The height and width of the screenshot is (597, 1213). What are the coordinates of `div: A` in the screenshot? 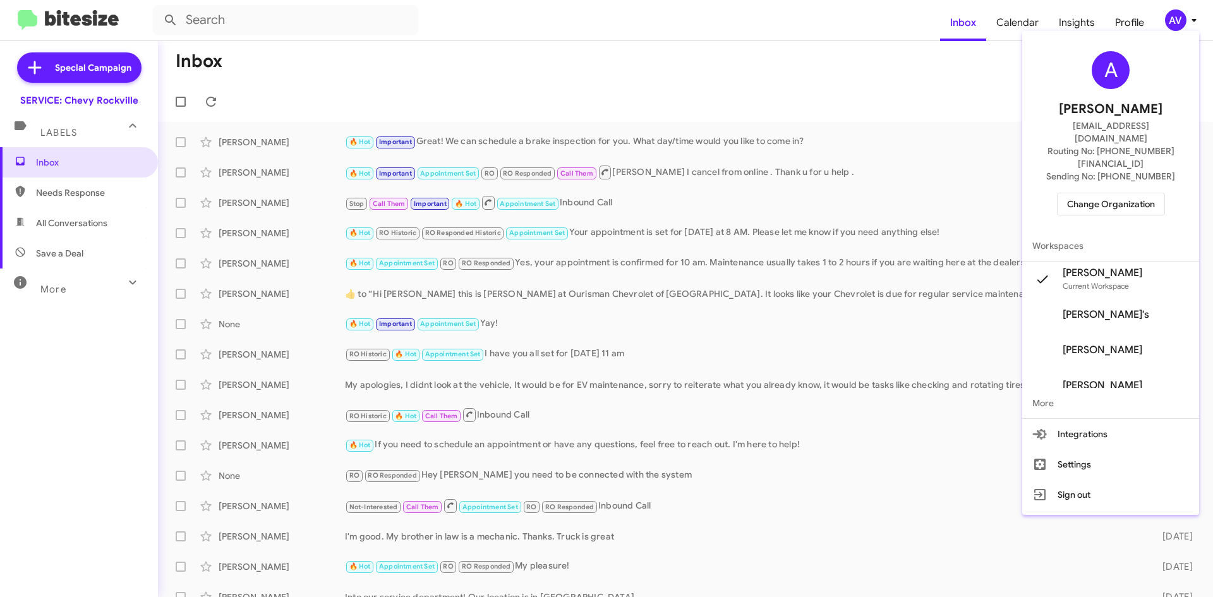 It's located at (1111, 70).